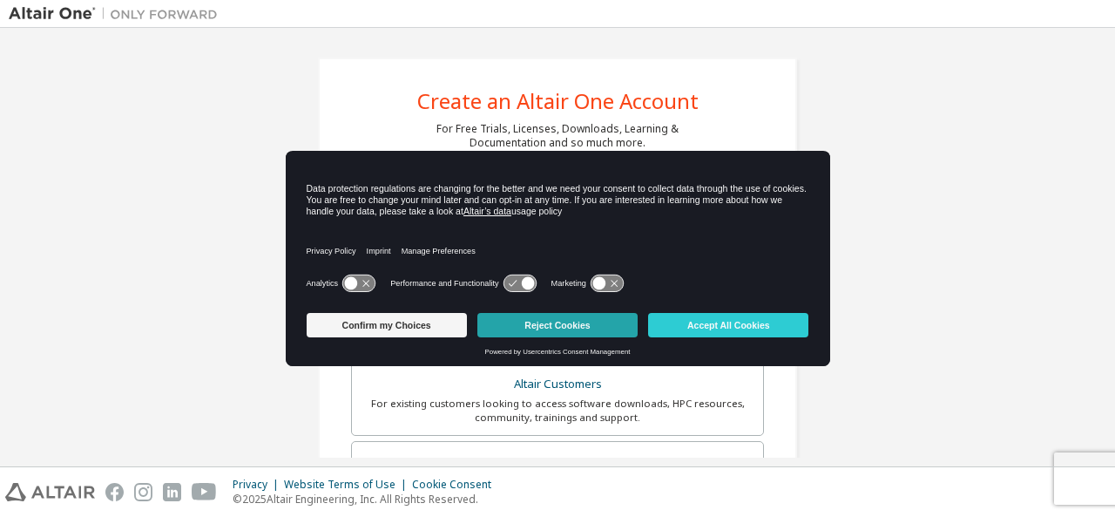 This screenshot has height=517, width=1115. I want to click on div: Website Terms of Use, so click(348, 484).